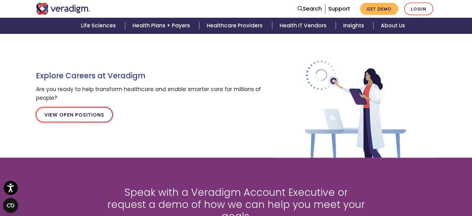 The height and width of the screenshot is (216, 472). What do you see at coordinates (235, 25) in the screenshot?
I see `a: Healthcare Providers` at bounding box center [235, 25].